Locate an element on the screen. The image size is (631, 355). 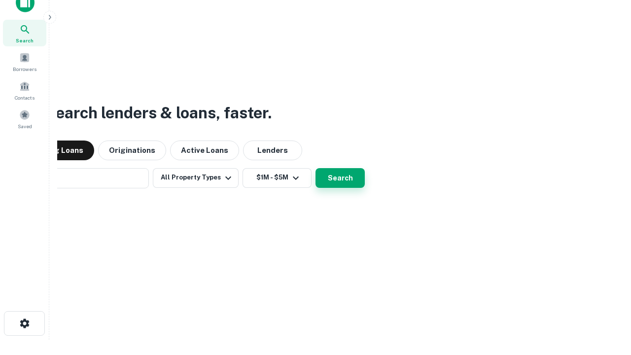
span: Contacts is located at coordinates (25, 98).